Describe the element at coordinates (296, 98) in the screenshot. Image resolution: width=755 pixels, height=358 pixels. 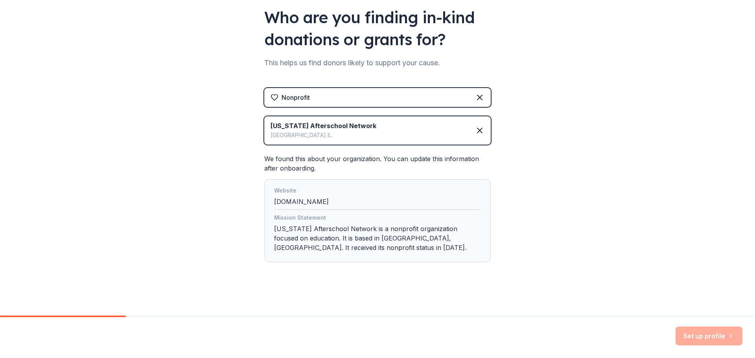
I see `div: Nonprofit` at that location.